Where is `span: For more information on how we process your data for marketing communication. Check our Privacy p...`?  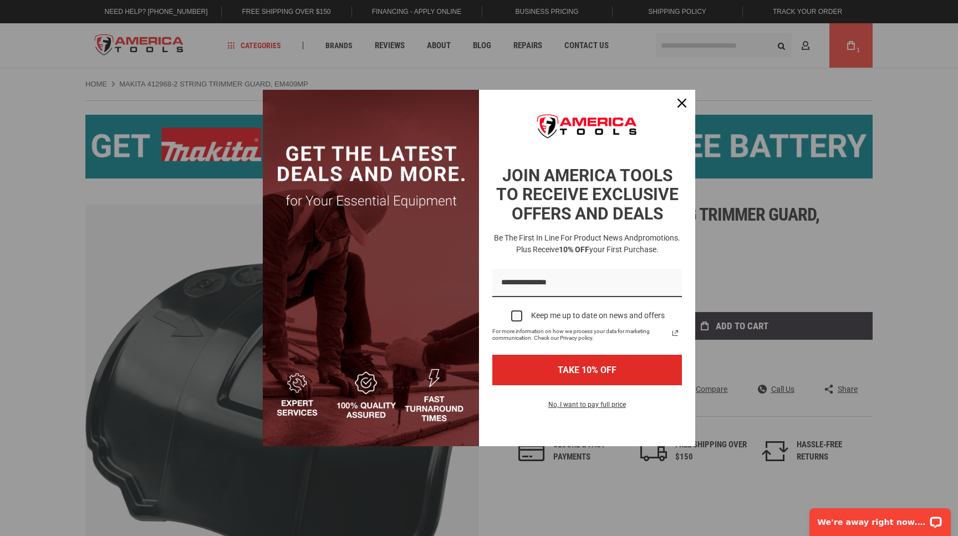
span: For more information on how we process your data for marketing communication. Check our Privacy p... is located at coordinates (581, 335).